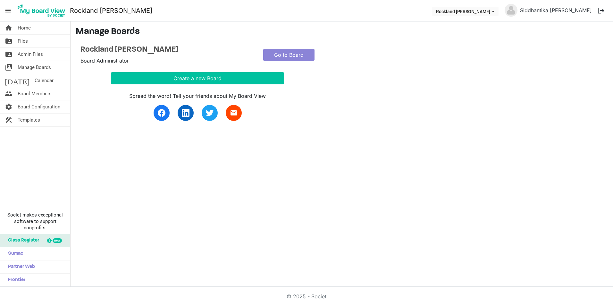 The image size is (613, 306). I want to click on span: Glass Register, so click(22, 241).